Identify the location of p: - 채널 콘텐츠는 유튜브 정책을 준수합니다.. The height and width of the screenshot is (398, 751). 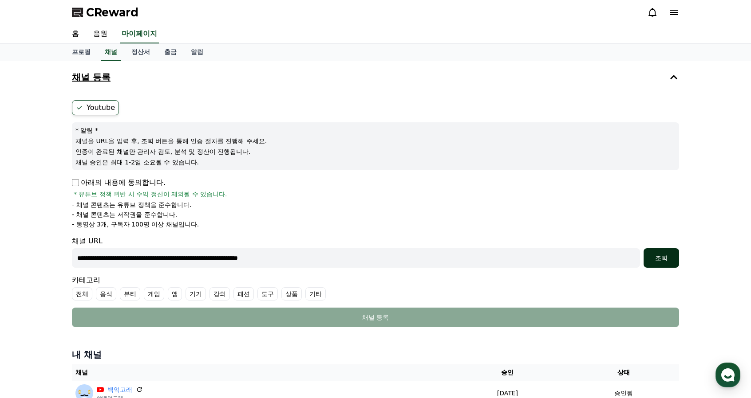
(132, 205).